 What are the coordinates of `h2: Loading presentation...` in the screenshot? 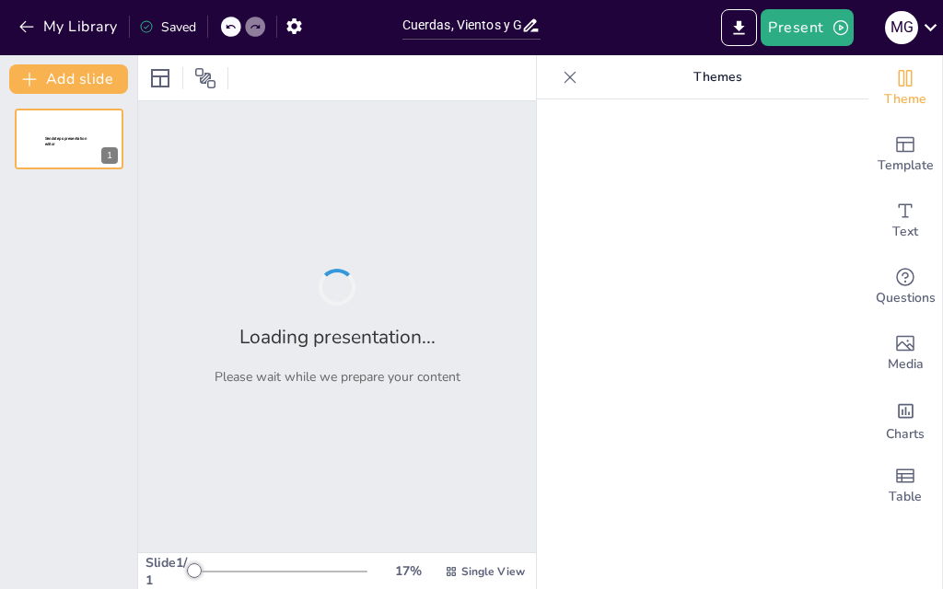 It's located at (337, 337).